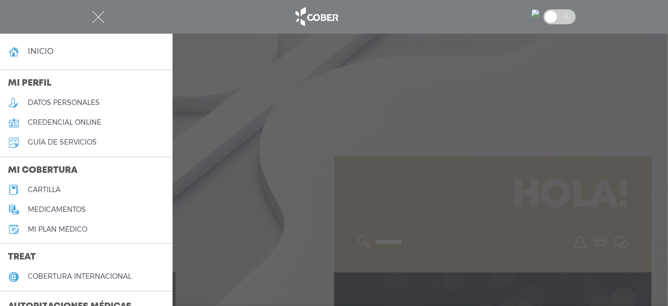 The width and height of the screenshot is (668, 306). What do you see at coordinates (58, 230) in the screenshot?
I see `h5: Mi plan médico` at bounding box center [58, 230].